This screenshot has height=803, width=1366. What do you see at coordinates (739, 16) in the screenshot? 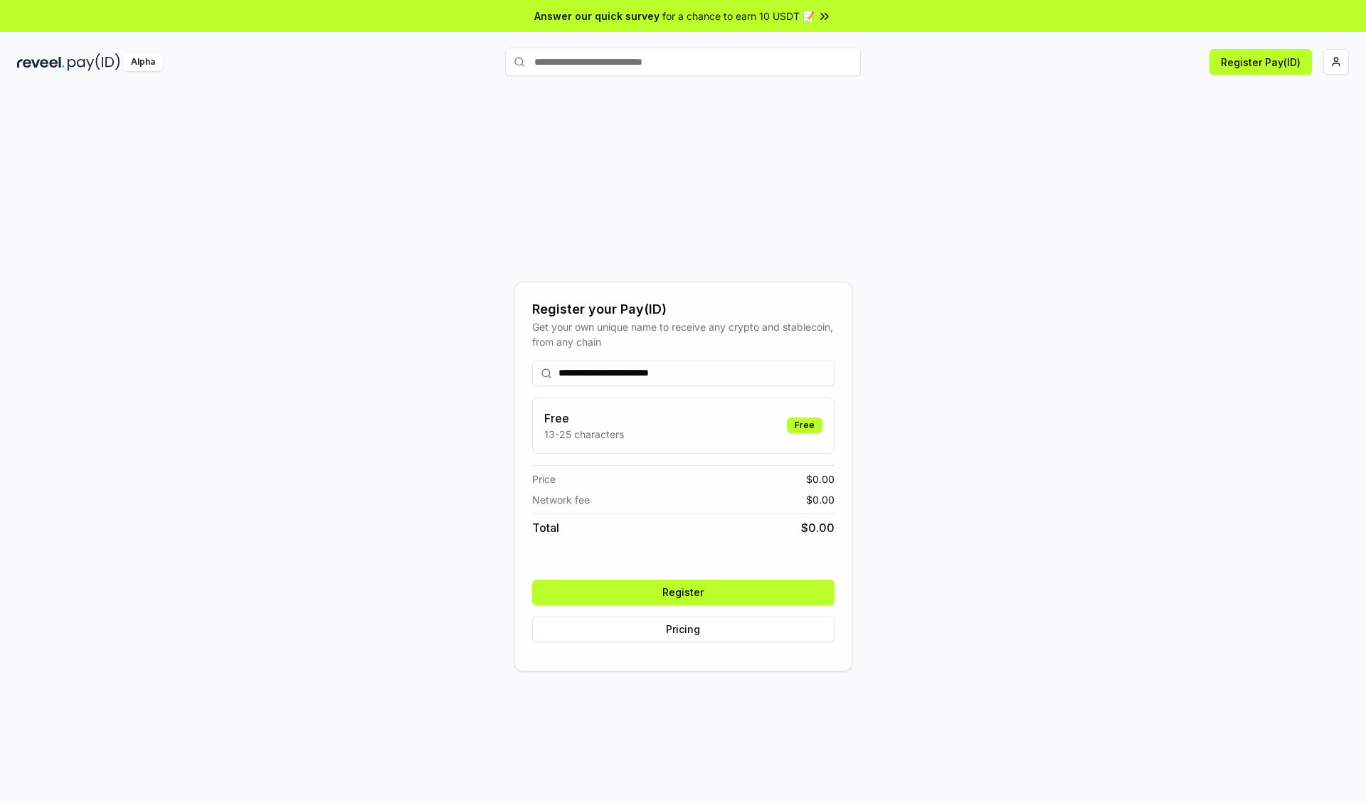
I see `span: for a chance to earn 10 USDT 📝` at bounding box center [739, 16].